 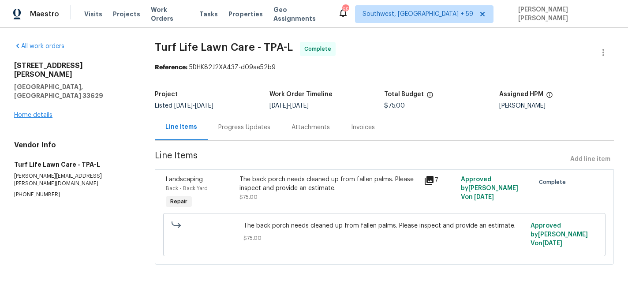 What do you see at coordinates (93, 14) in the screenshot?
I see `span: Visits` at bounding box center [93, 14].